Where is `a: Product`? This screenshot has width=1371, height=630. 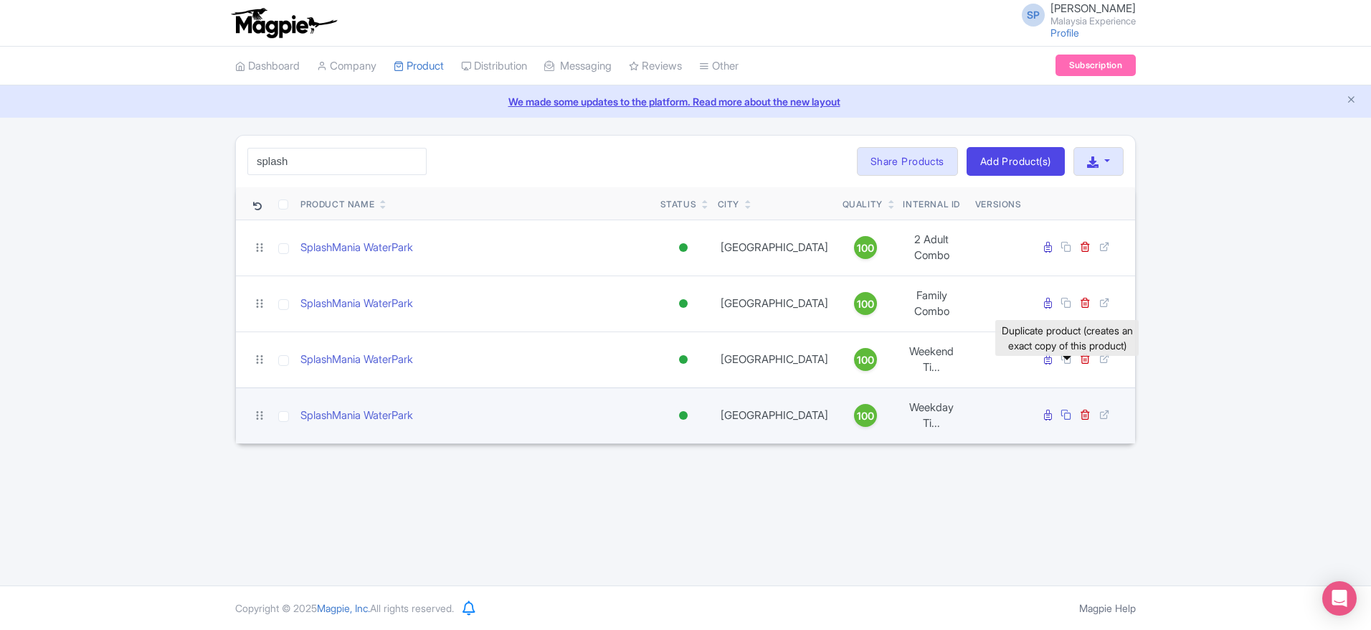
a: Product is located at coordinates (419, 66).